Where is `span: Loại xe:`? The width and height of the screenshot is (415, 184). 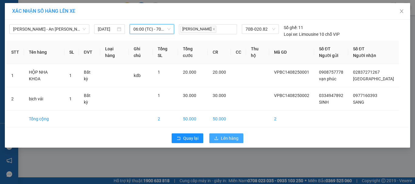 span: Loại xe: is located at coordinates (291, 34).